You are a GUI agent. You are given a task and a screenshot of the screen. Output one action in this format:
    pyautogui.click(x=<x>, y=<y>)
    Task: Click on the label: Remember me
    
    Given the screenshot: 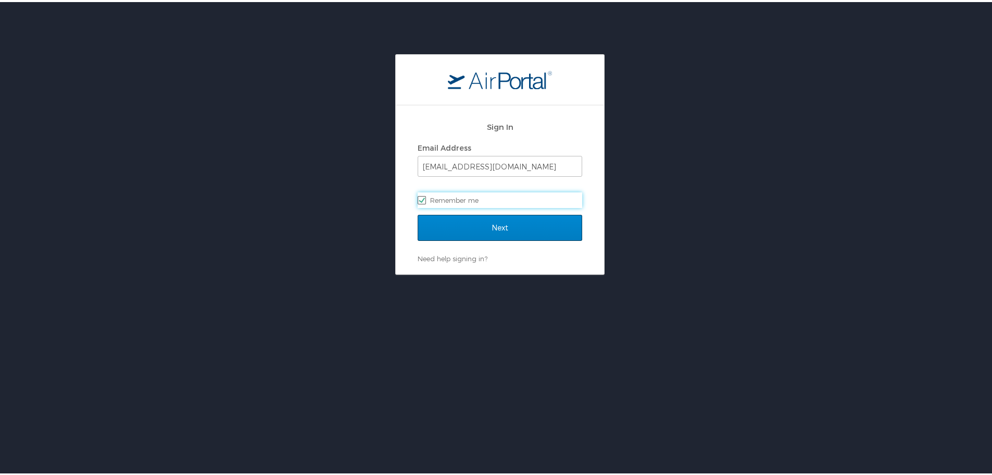 What is the action you would take?
    pyautogui.click(x=500, y=198)
    